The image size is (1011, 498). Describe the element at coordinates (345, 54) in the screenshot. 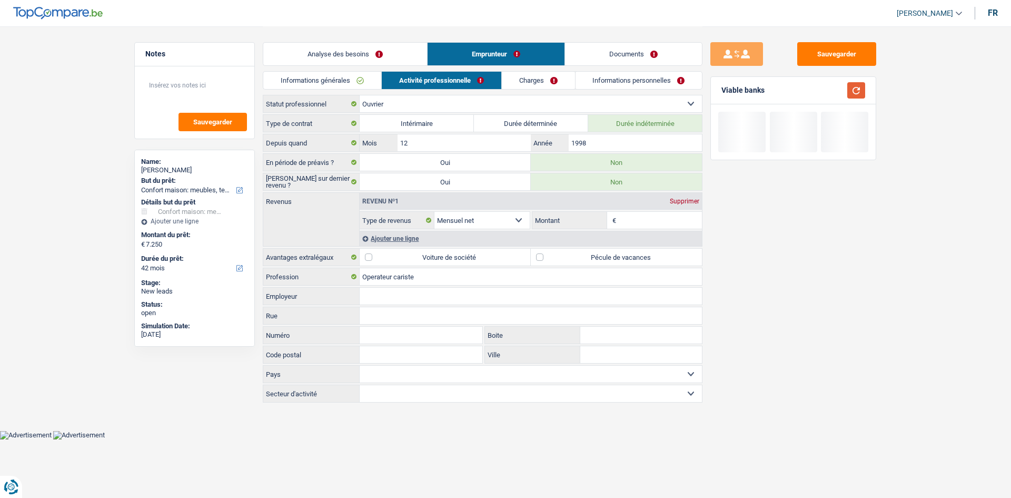

I see `a: Analyse des besoins` at that location.